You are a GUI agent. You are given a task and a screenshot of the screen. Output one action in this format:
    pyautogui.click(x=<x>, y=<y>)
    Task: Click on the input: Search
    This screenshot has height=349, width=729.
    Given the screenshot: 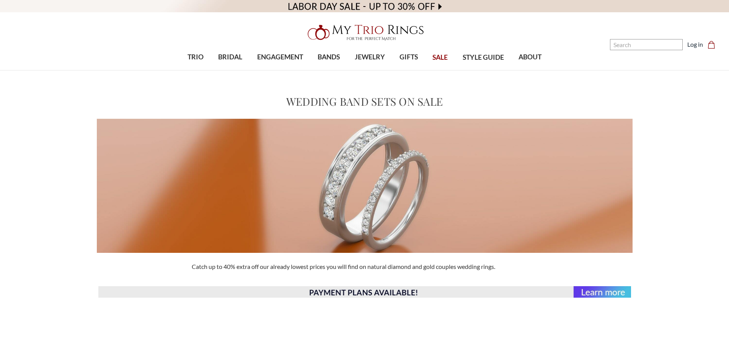 What is the action you would take?
    pyautogui.click(x=647, y=44)
    